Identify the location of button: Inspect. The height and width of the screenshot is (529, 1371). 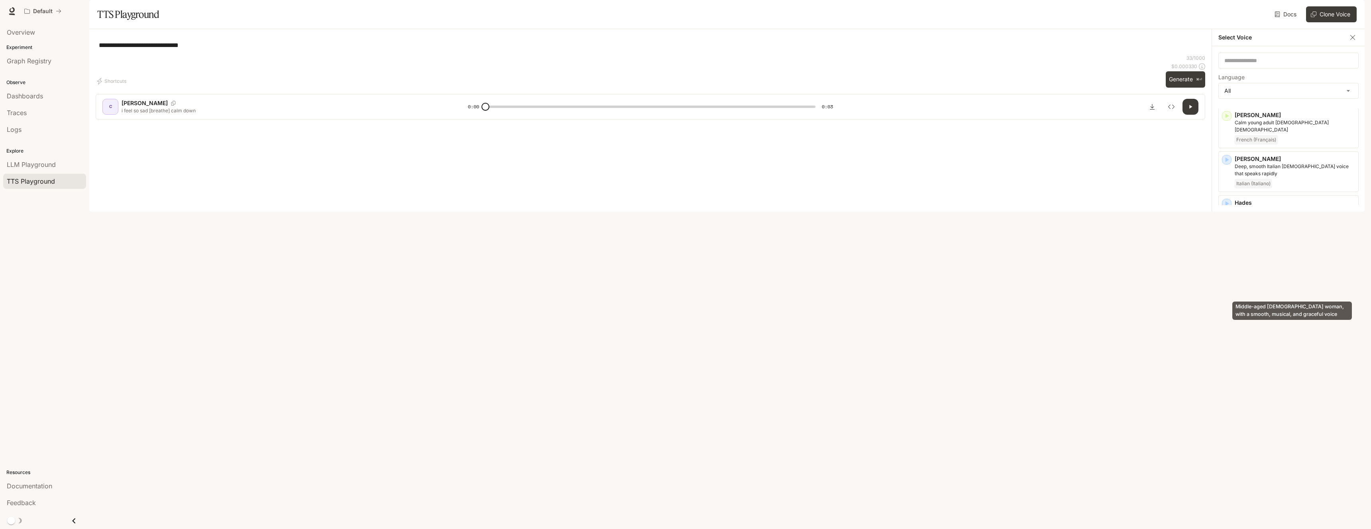
(1171, 107).